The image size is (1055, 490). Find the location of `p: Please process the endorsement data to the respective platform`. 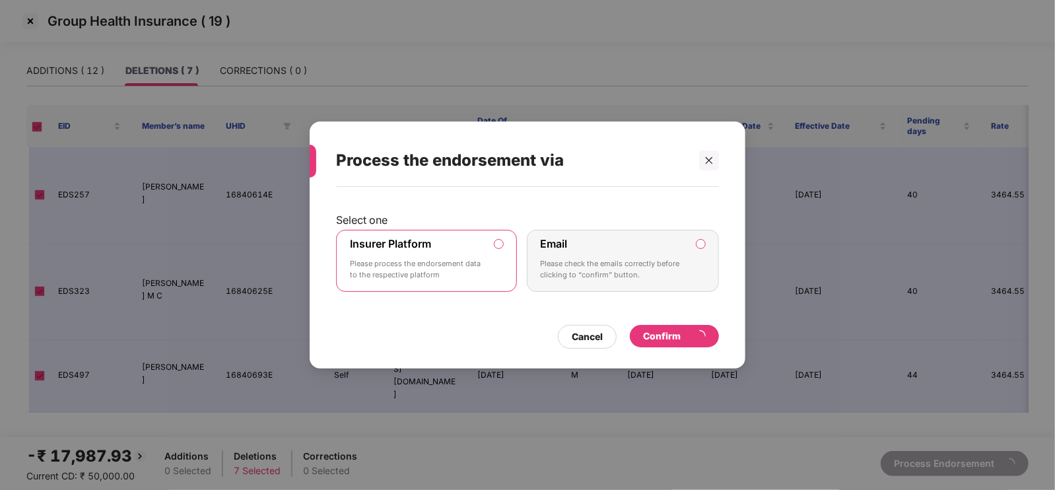

p: Please process the endorsement data to the respective platform is located at coordinates (417, 269).